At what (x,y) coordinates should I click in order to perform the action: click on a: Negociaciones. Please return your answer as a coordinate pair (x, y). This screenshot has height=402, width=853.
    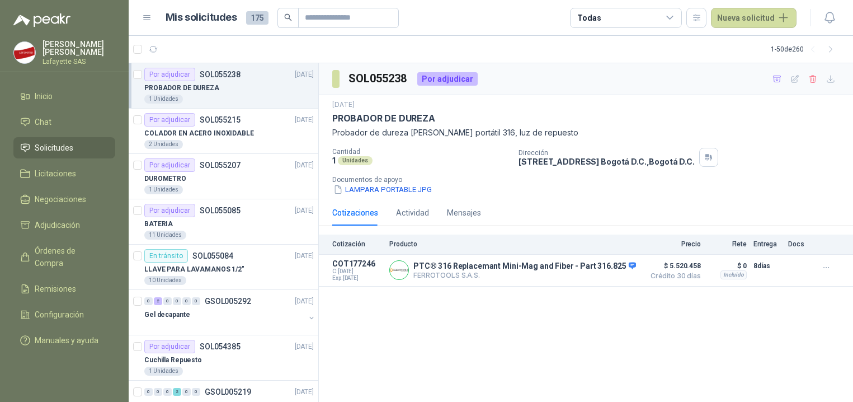
    Looking at the image, I should click on (64, 199).